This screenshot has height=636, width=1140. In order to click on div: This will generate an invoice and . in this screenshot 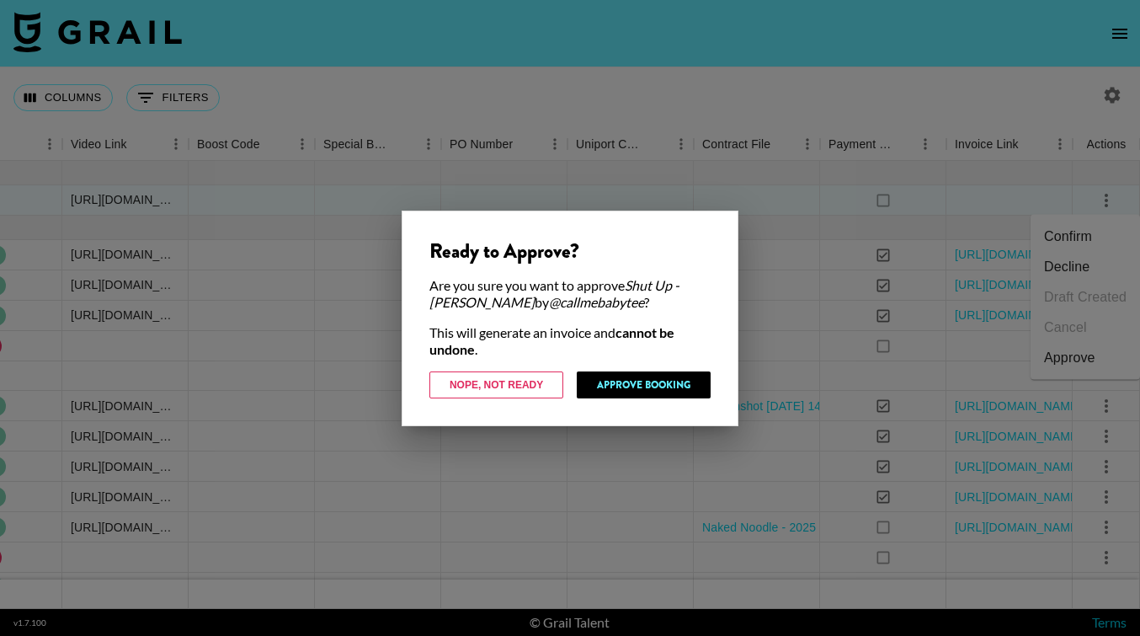, I will do `click(570, 341)`.